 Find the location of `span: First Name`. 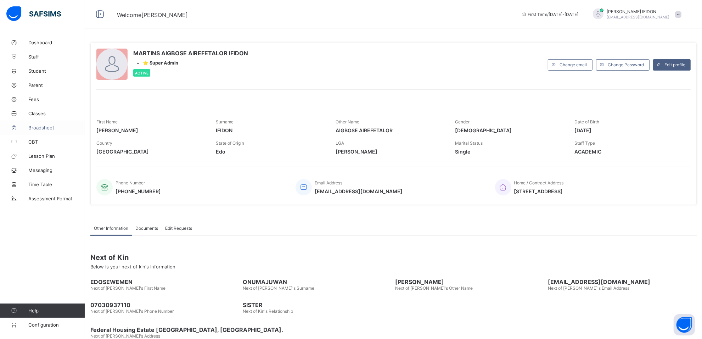

span: First Name is located at coordinates (107, 121).